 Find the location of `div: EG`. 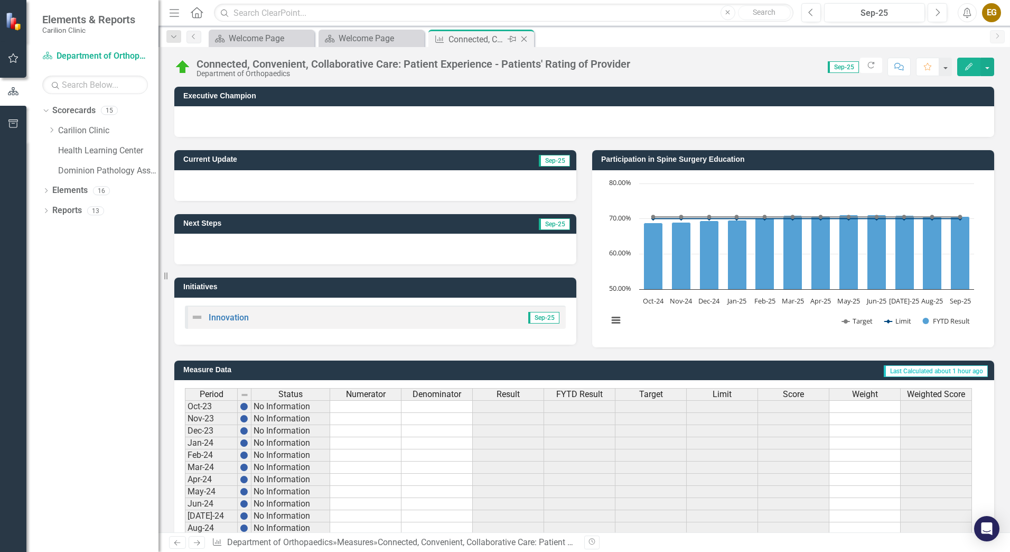

div: EG is located at coordinates (992, 13).